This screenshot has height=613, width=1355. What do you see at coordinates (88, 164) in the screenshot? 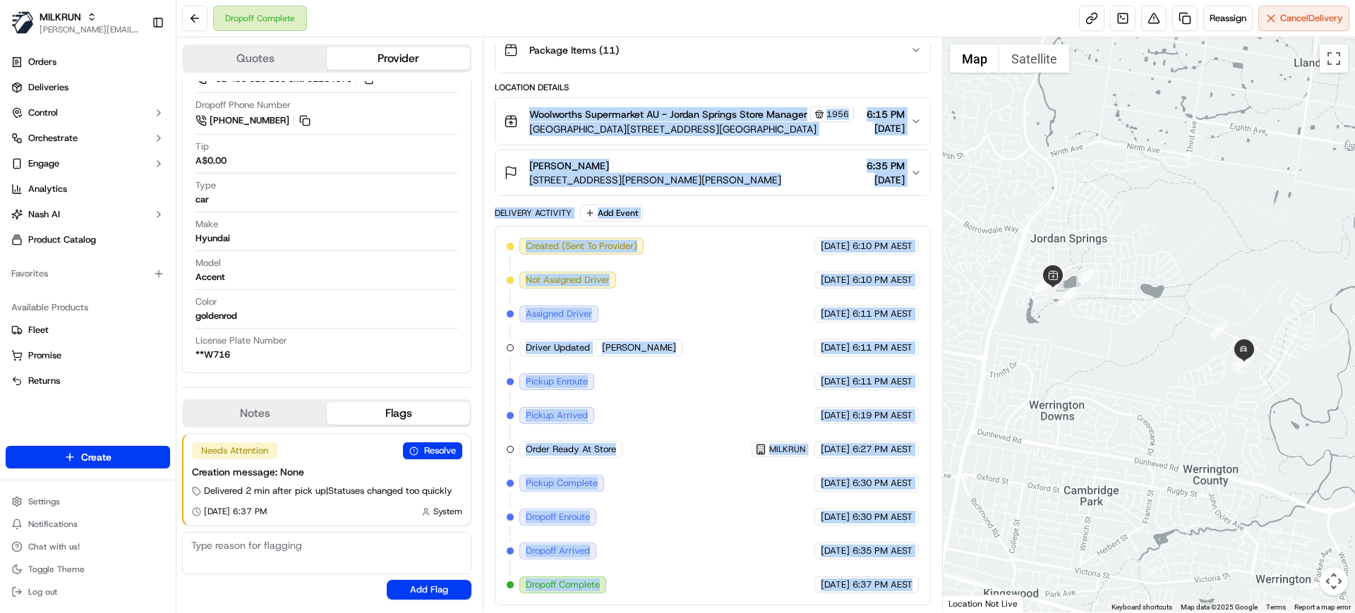
I see `button: Engage` at bounding box center [88, 164].